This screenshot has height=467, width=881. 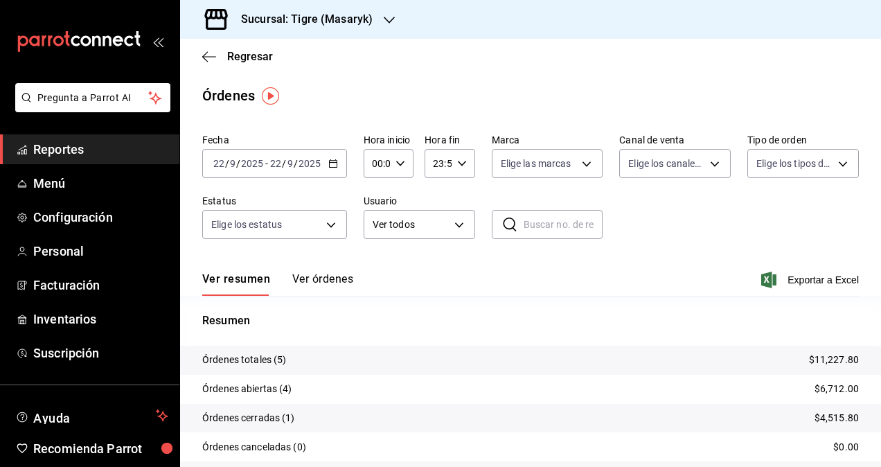 What do you see at coordinates (846, 447) in the screenshot?
I see `p: $0.00` at bounding box center [846, 447].